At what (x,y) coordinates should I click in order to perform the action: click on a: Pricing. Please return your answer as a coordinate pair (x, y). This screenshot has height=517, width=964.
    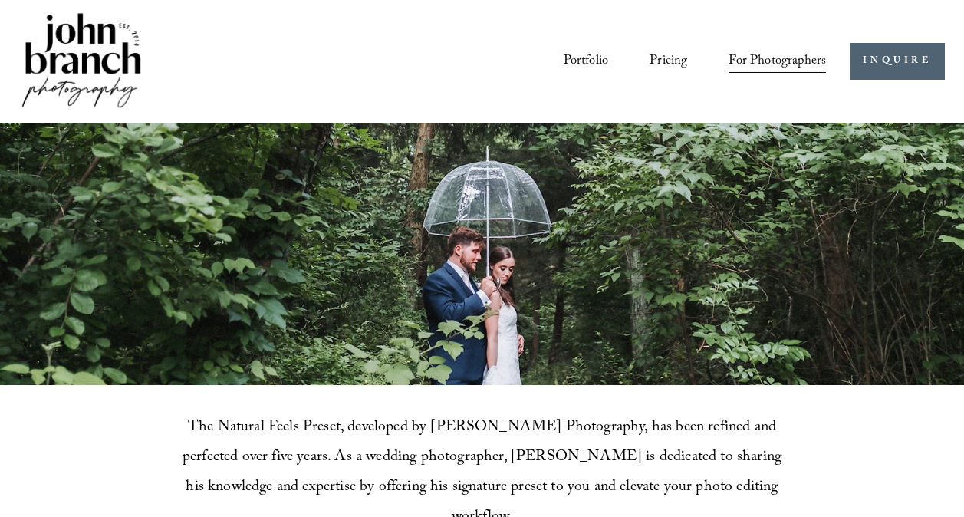
    Looking at the image, I should click on (668, 61).